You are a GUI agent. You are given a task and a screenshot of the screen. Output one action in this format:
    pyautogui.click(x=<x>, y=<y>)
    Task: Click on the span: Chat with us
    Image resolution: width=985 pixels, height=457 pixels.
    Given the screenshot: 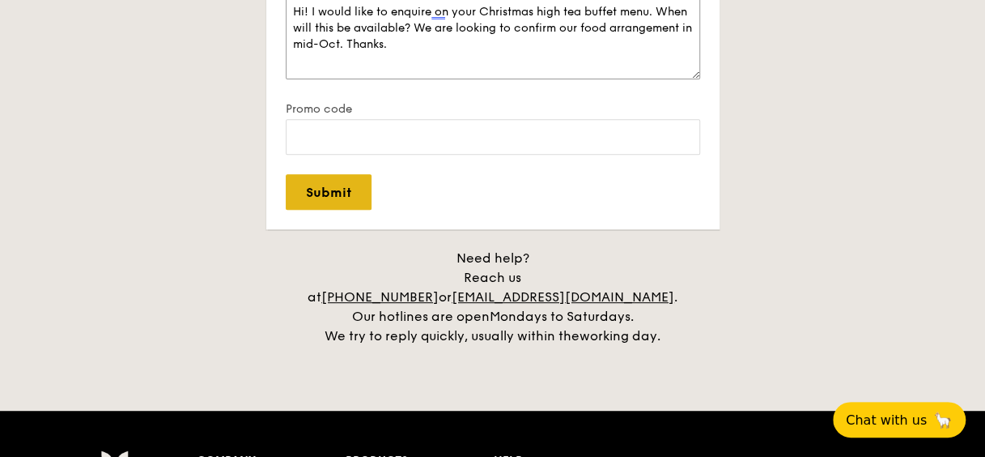 What is the action you would take?
    pyautogui.click(x=886, y=419)
    